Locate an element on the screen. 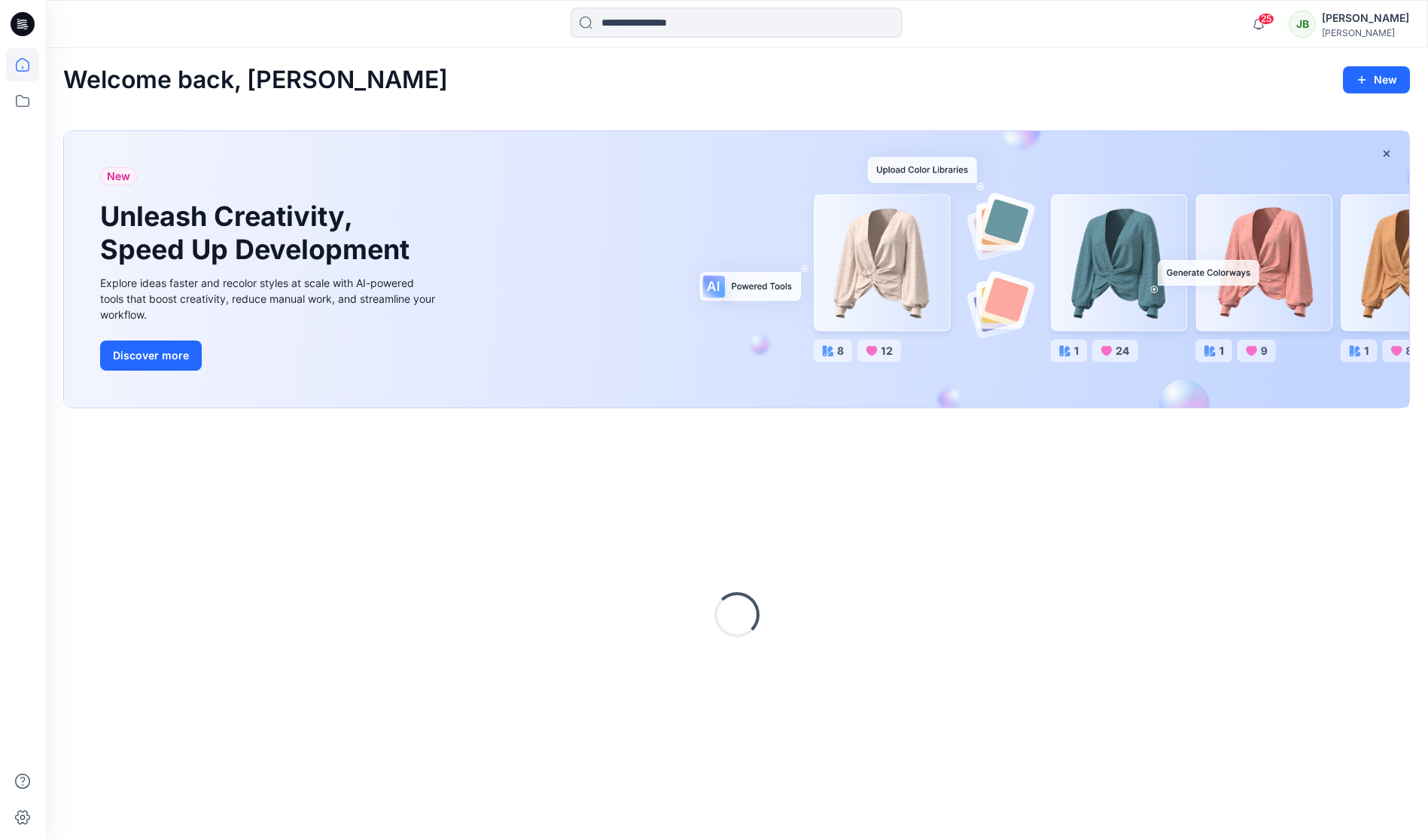  h1: Unleash Creativity, Speed Up Development is located at coordinates (258, 232).